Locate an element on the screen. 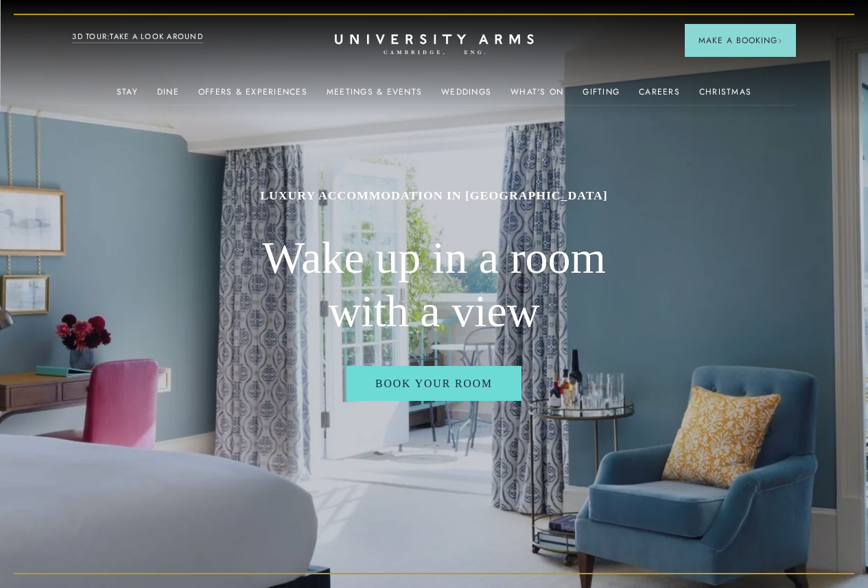 This screenshot has width=868, height=588. a: Christmas is located at coordinates (725, 96).